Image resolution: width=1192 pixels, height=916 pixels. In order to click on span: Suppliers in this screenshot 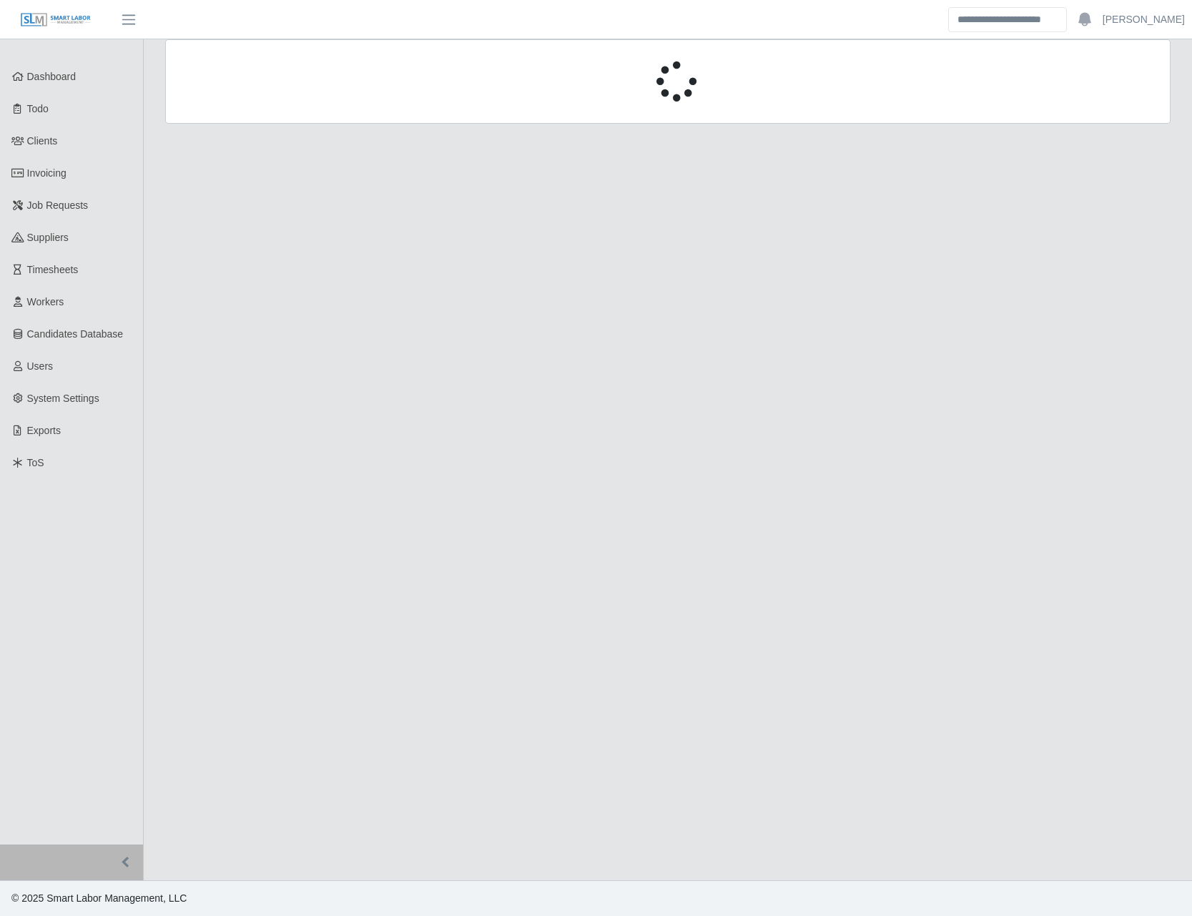, I will do `click(48, 237)`.